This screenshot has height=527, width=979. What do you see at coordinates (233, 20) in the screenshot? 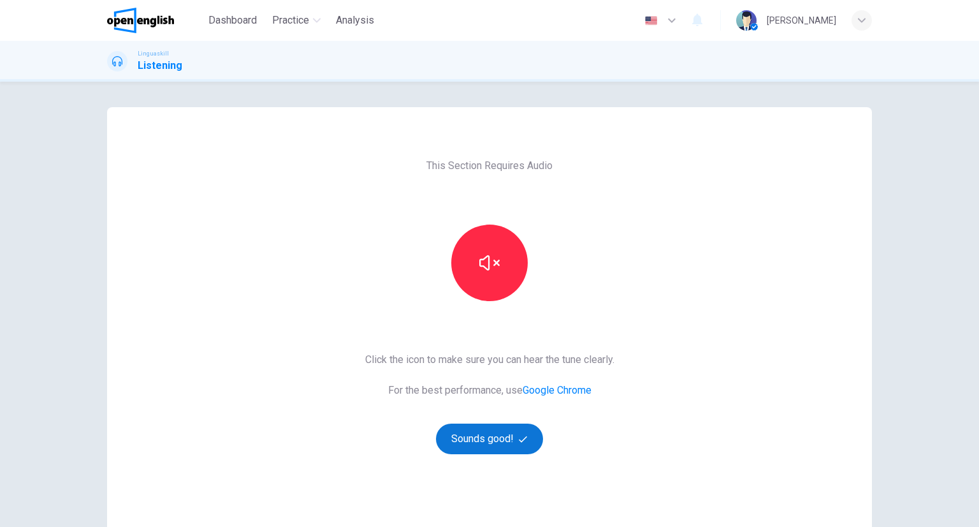
I see `span: Dashboard` at bounding box center [233, 20].